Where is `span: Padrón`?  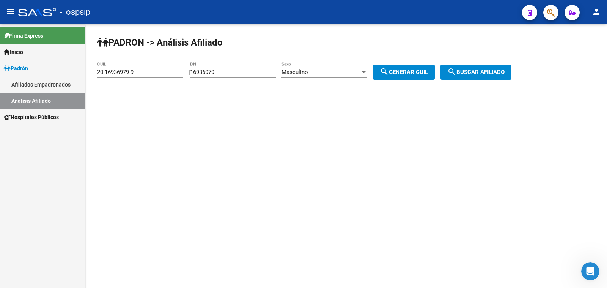
span: Padrón is located at coordinates (16, 68).